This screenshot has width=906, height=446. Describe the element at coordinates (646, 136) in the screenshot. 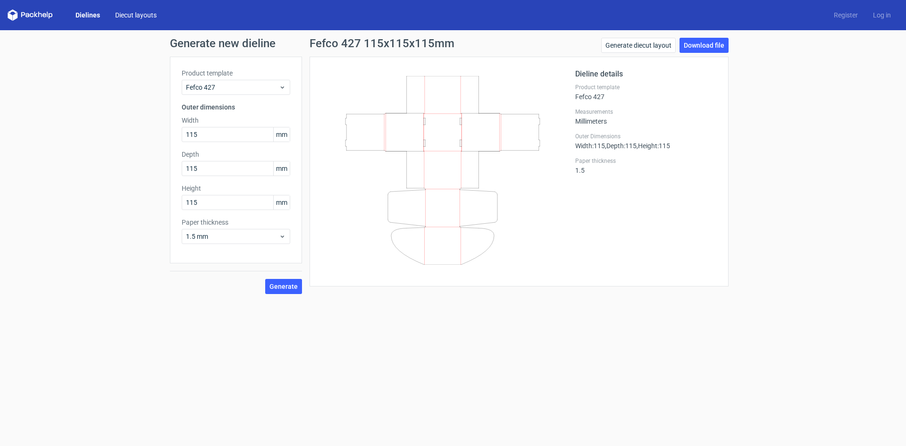

I see `label: Outer Dimensions` at that location.